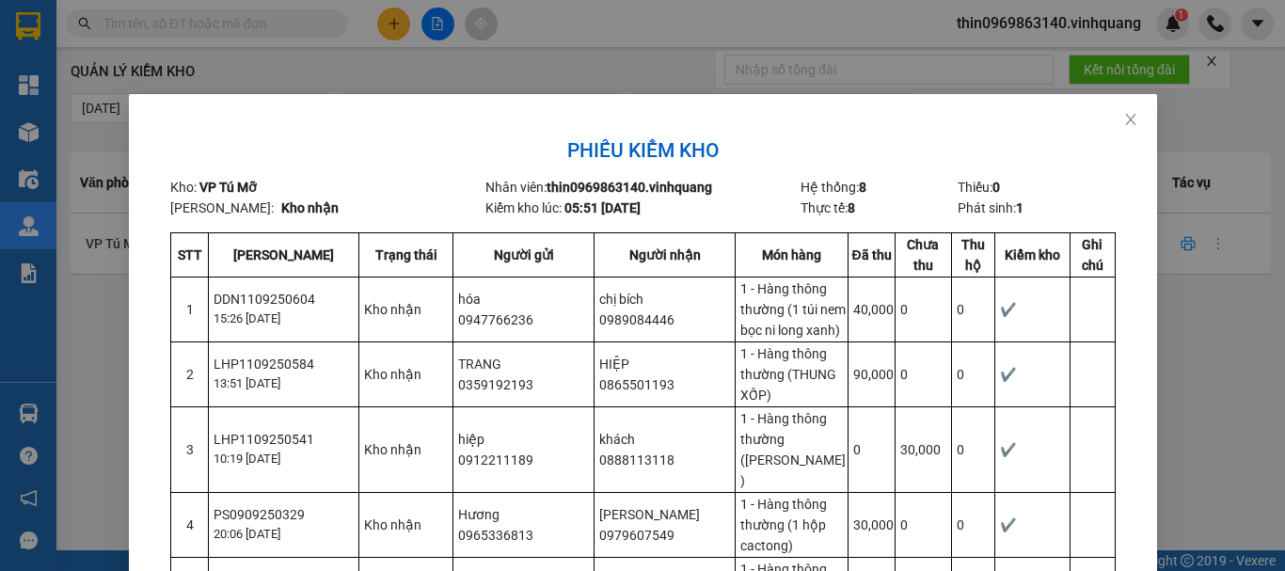  Describe the element at coordinates (643, 187) in the screenshot. I see `div: Nhân viên:` at that location.